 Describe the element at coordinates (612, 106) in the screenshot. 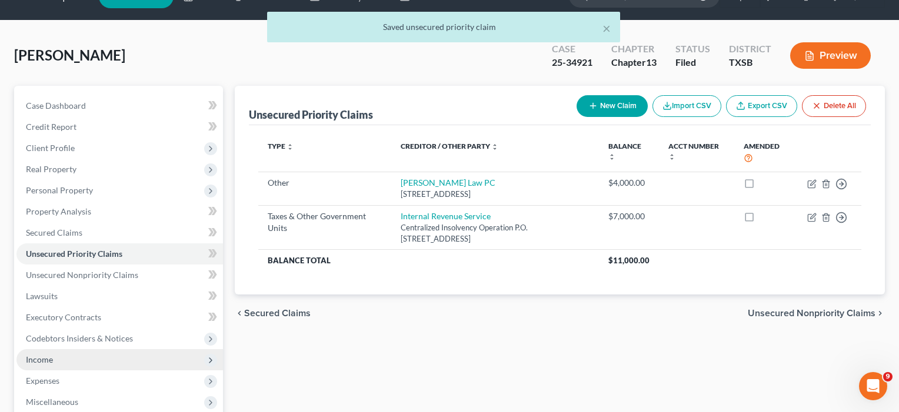

I see `button: New Claim` at that location.